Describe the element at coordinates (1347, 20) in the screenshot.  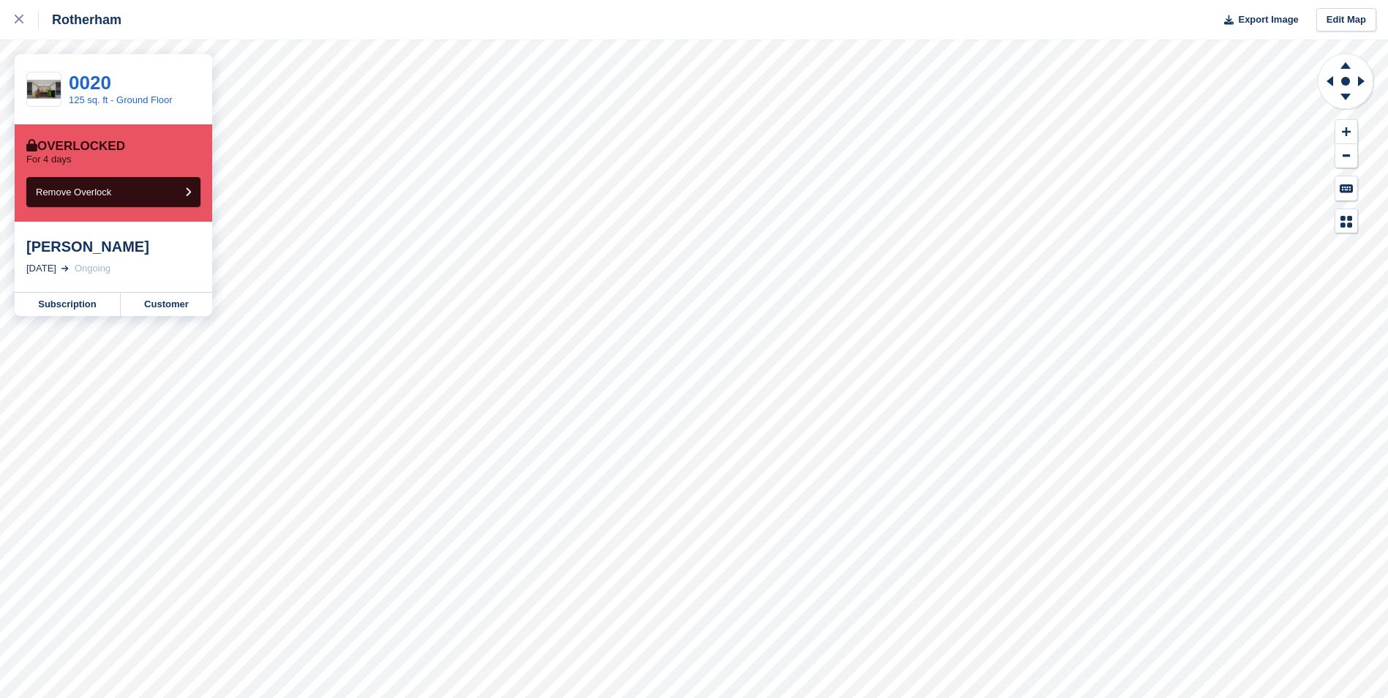
I see `a: Edit Map` at that location.